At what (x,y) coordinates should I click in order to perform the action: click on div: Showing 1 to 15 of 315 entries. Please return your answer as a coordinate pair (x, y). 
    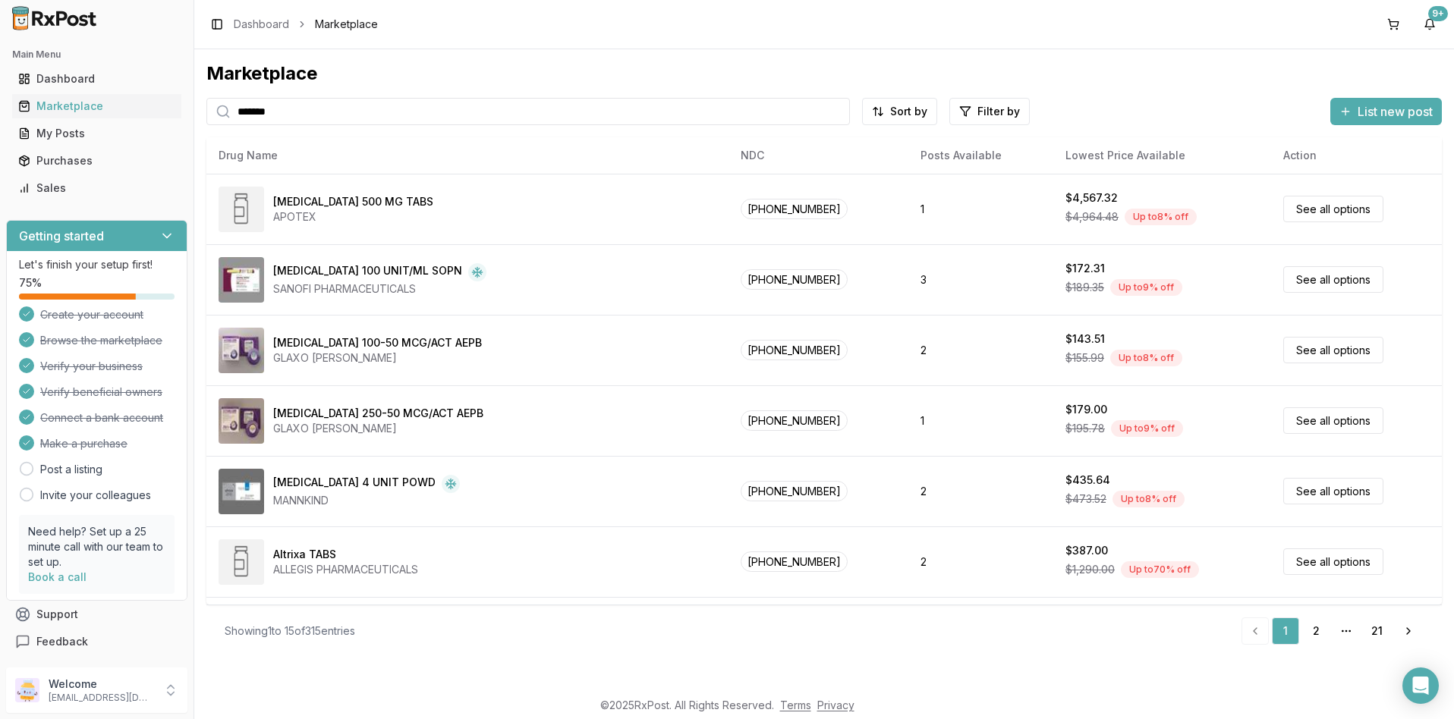
    Looking at the image, I should click on (290, 631).